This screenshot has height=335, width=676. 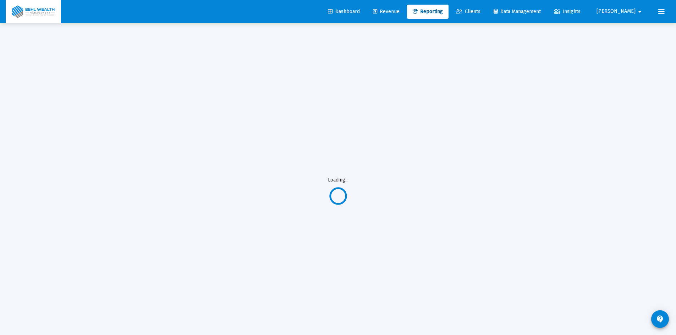 What do you see at coordinates (33, 12) in the screenshot?
I see `img: Dashboard` at bounding box center [33, 12].